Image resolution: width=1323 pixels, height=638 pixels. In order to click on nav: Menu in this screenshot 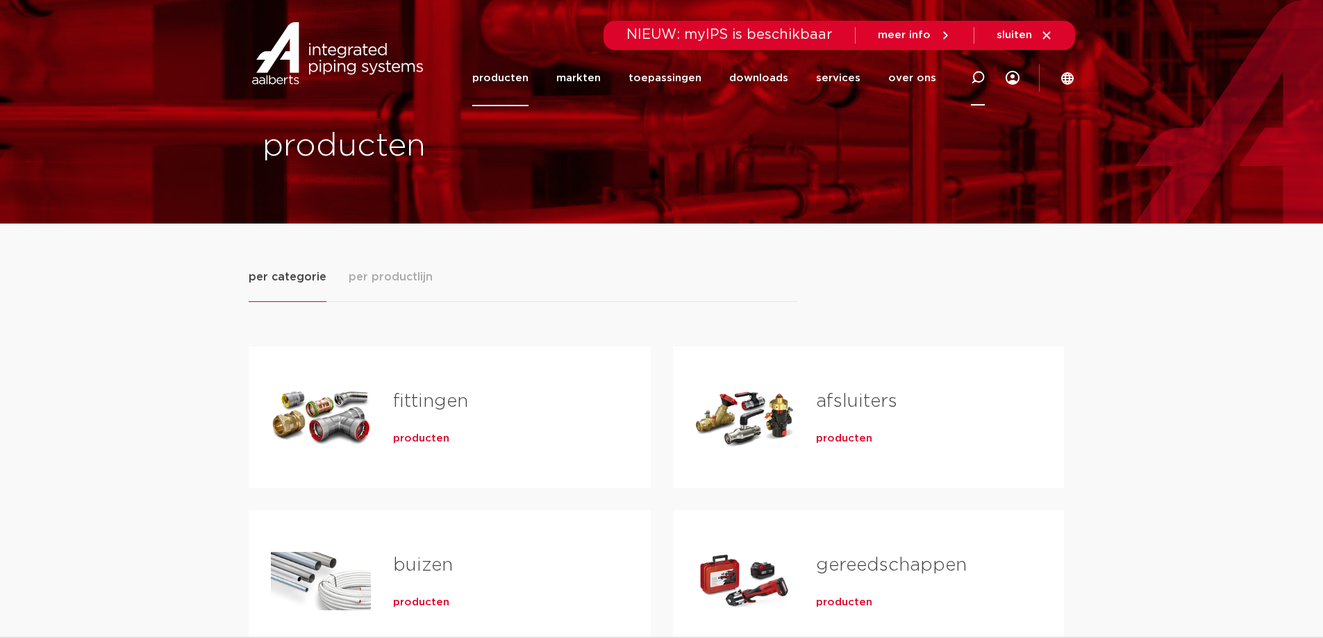, I will do `click(704, 78)`.